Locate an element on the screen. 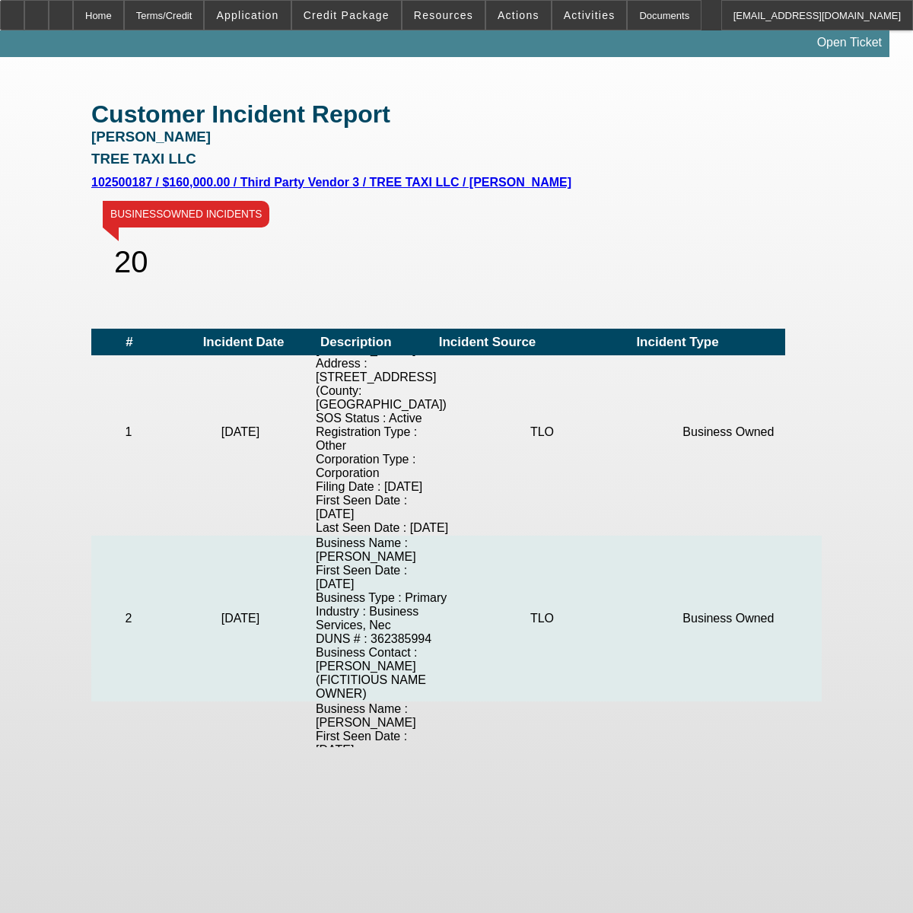 The height and width of the screenshot is (913, 913). button: Credit Package is located at coordinates (346, 15).